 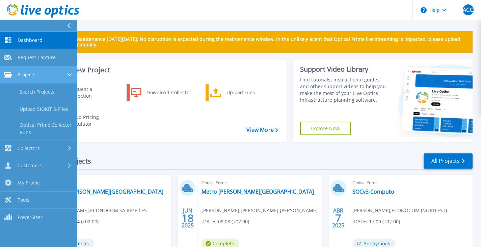 I want to click on div: Download Collector, so click(x=168, y=92).